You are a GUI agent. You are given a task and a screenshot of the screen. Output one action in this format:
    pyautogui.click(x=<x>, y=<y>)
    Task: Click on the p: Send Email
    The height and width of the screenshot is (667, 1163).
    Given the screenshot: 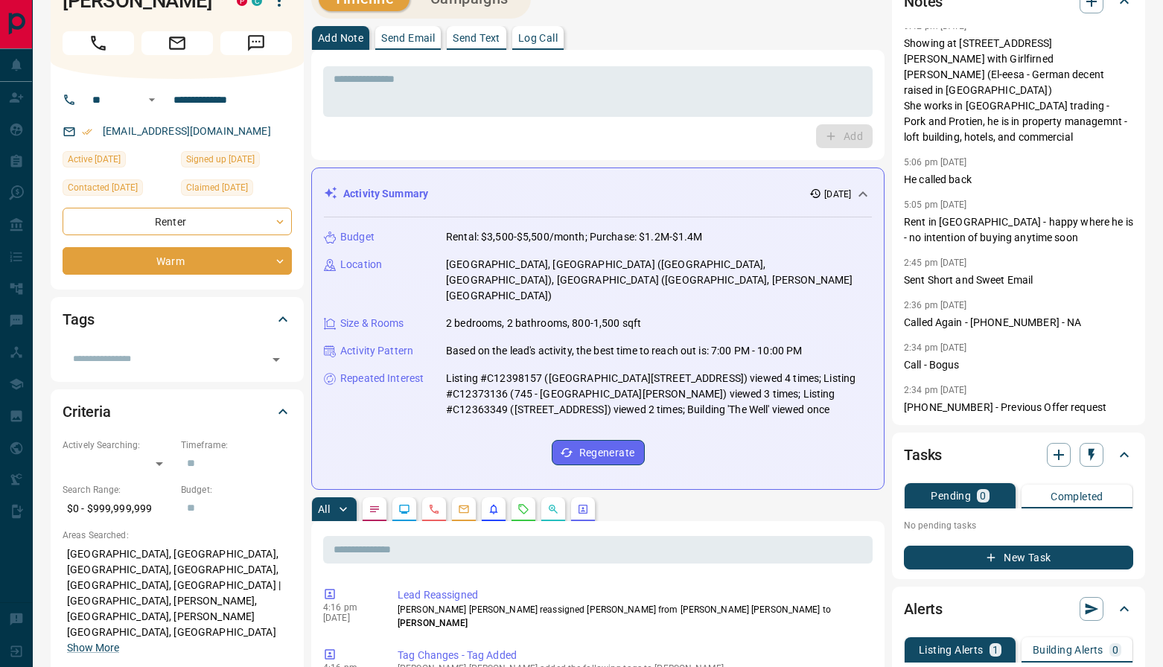 What is the action you would take?
    pyautogui.click(x=408, y=38)
    